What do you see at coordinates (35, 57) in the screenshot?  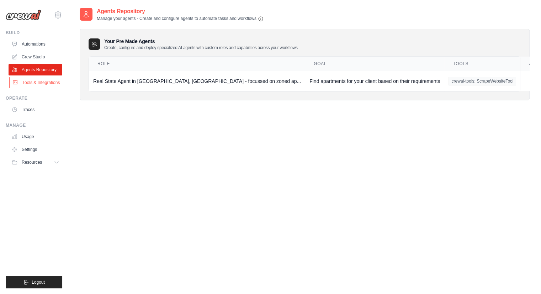 I see `a: Crew Studio` at bounding box center [35, 57].